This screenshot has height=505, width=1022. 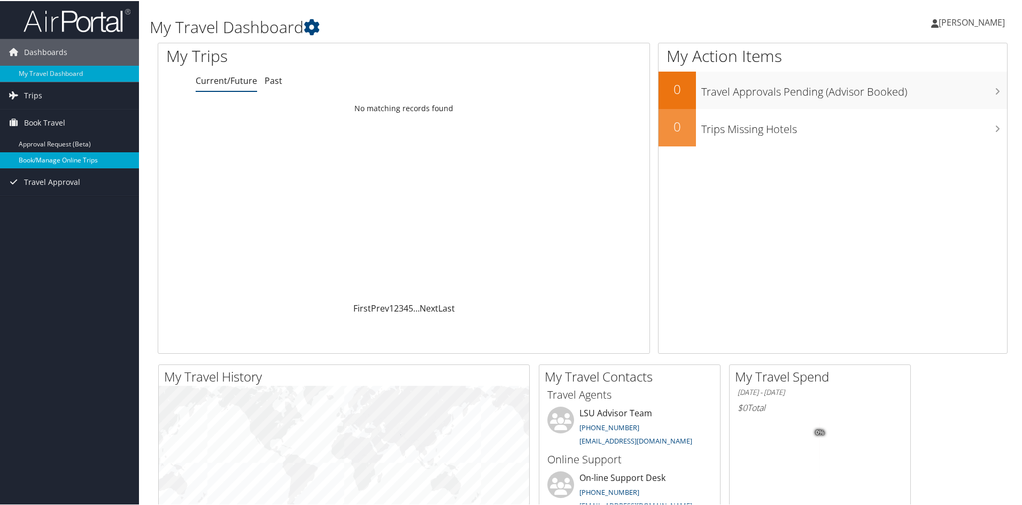 I want to click on a: Past, so click(x=273, y=80).